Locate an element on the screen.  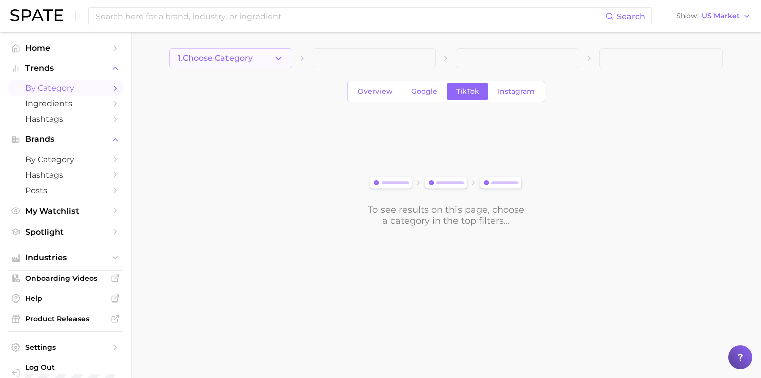
button: Brands is located at coordinates (65, 139).